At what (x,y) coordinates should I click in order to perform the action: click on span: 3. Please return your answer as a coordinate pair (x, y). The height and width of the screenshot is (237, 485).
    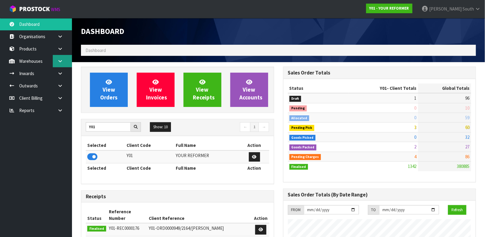
    Looking at the image, I should click on (416, 127).